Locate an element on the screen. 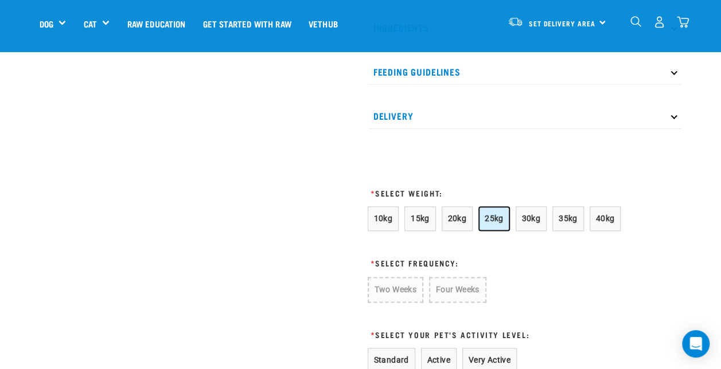 The image size is (721, 369). button: Two Weeks is located at coordinates (395, 290).